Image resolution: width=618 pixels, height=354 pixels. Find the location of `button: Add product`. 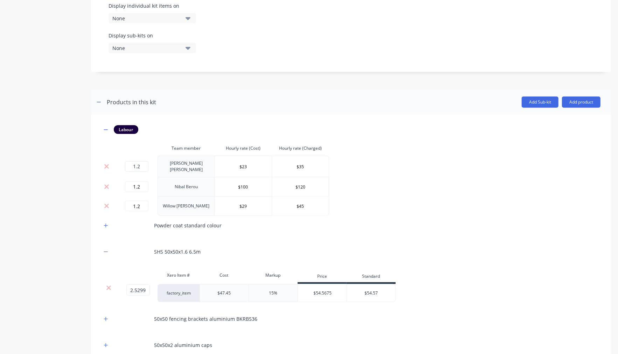

button: Add product is located at coordinates (581, 102).